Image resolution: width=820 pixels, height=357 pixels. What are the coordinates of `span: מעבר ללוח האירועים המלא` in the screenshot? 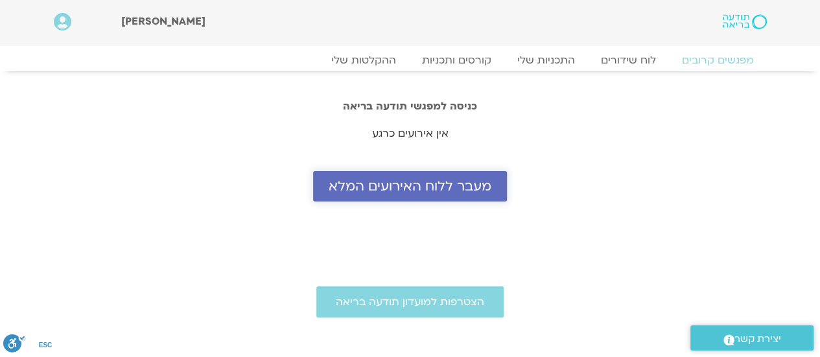 It's located at (410, 186).